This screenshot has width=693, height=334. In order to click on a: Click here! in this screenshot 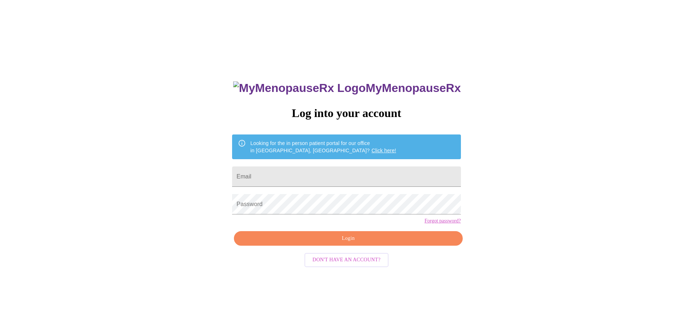, I will do `click(384, 151)`.